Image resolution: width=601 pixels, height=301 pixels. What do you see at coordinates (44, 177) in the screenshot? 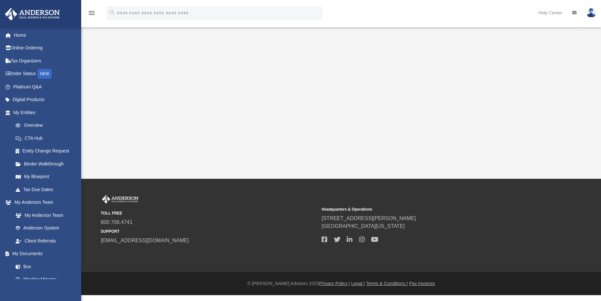
I see `a: My Blueprint` at bounding box center [44, 177].